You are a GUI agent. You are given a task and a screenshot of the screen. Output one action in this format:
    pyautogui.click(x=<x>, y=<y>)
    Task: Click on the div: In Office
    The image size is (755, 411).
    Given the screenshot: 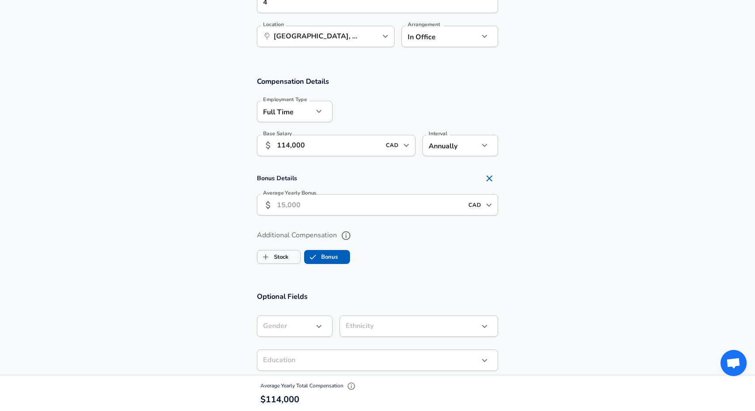 What is the action you would take?
    pyautogui.click(x=433, y=36)
    